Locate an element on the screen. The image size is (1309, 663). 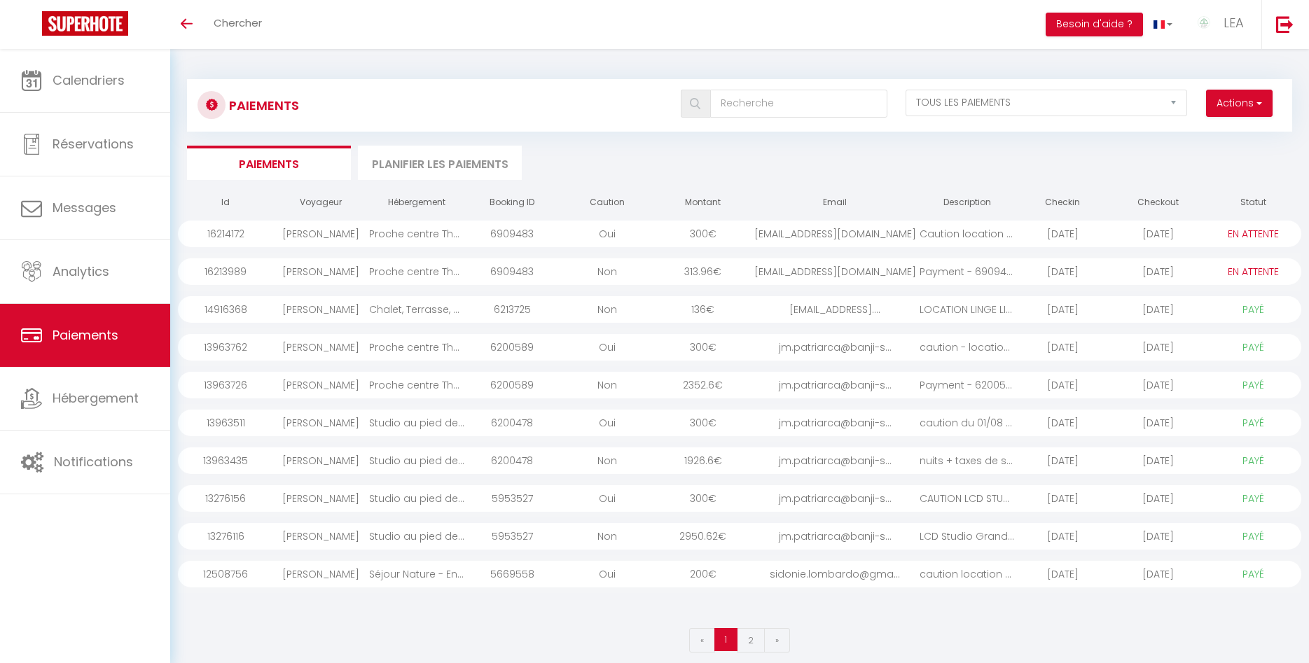
div: 13963511 is located at coordinates (226, 423).